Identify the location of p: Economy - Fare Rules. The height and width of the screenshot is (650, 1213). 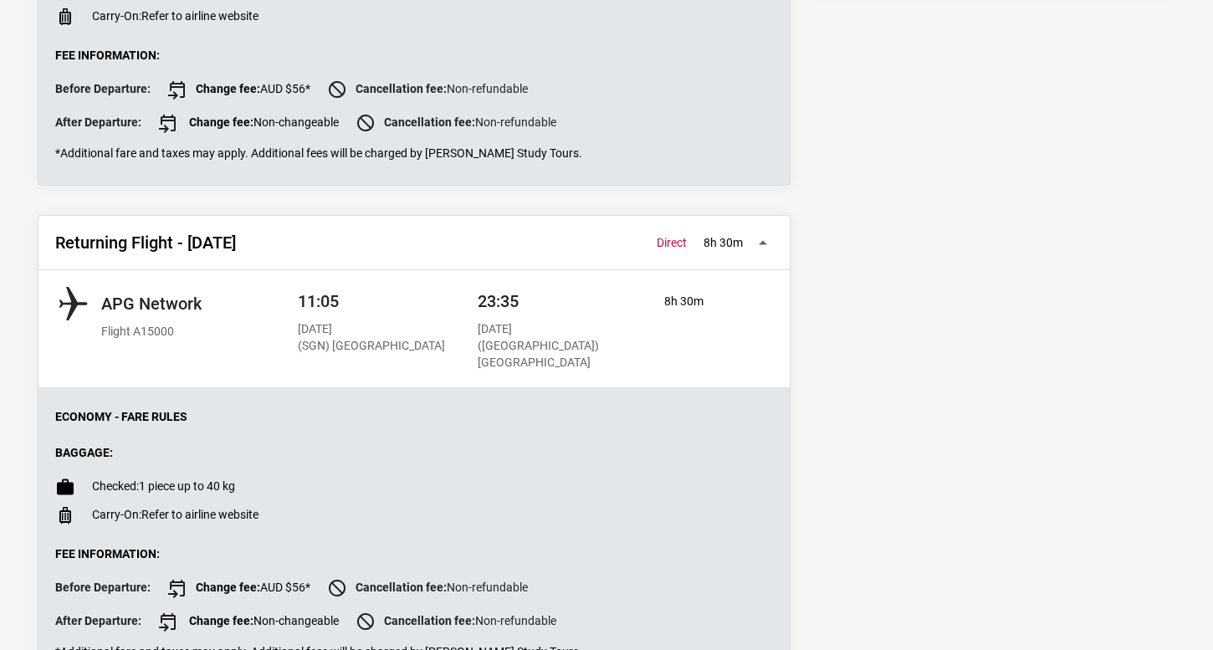
(414, 417).